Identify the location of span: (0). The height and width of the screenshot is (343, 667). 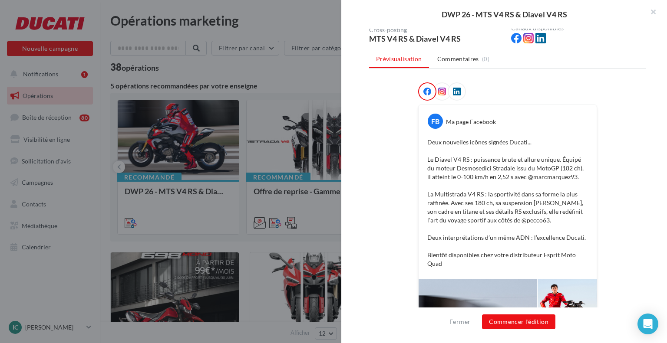
(485, 59).